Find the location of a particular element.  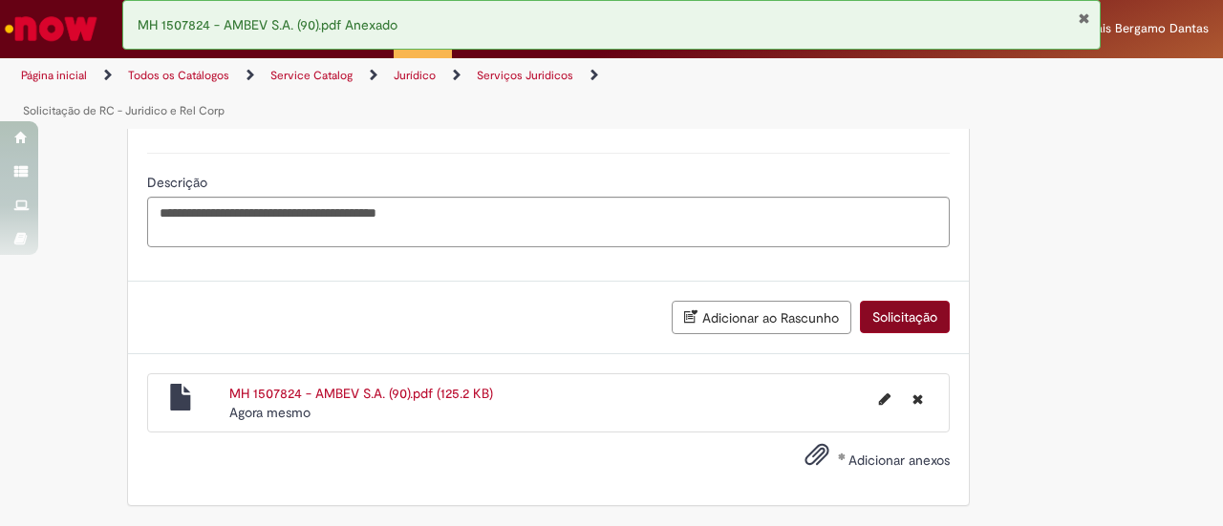

img: ServiceNow is located at coordinates (51, 29).